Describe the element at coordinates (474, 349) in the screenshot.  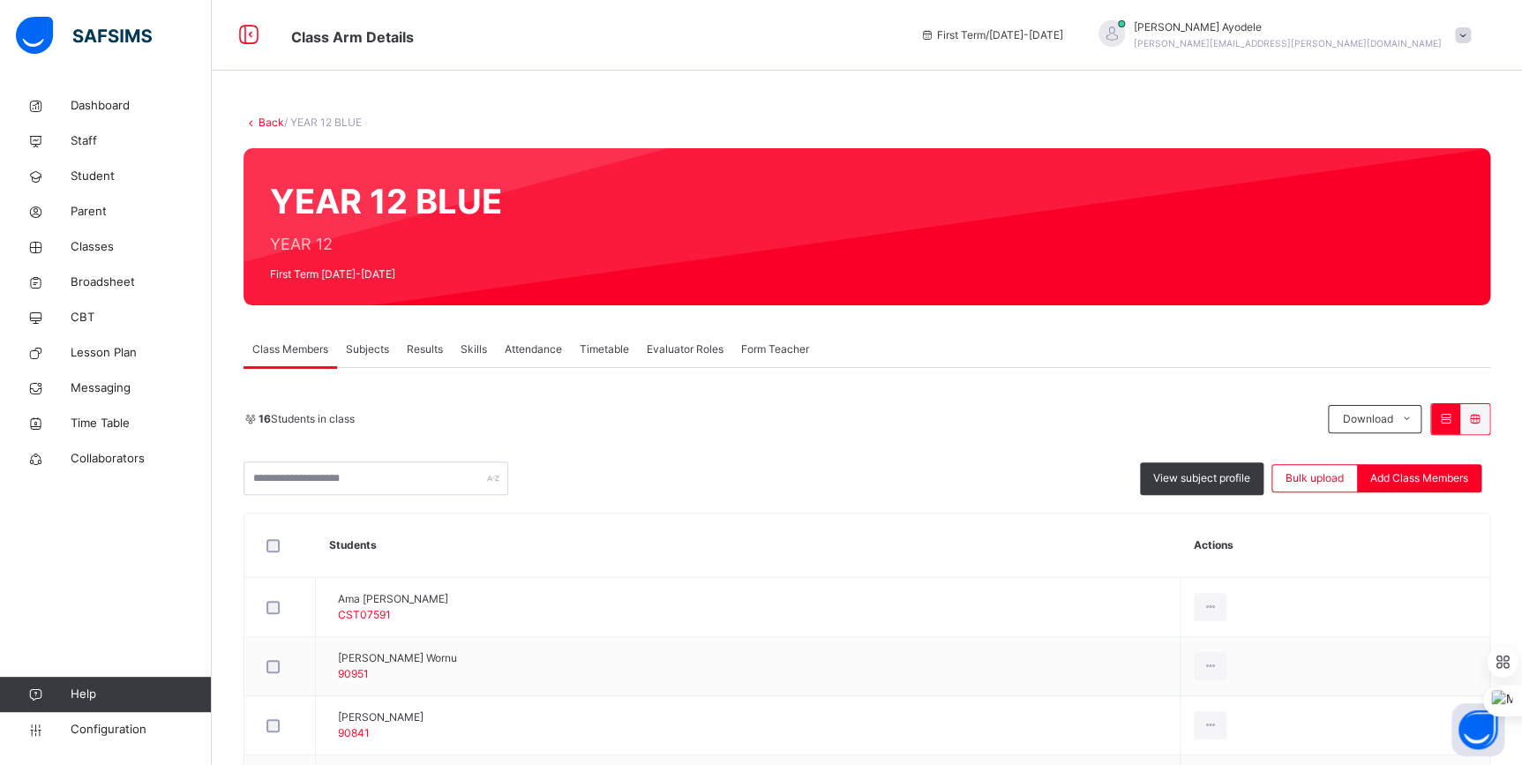
I see `span: Skills` at that location.